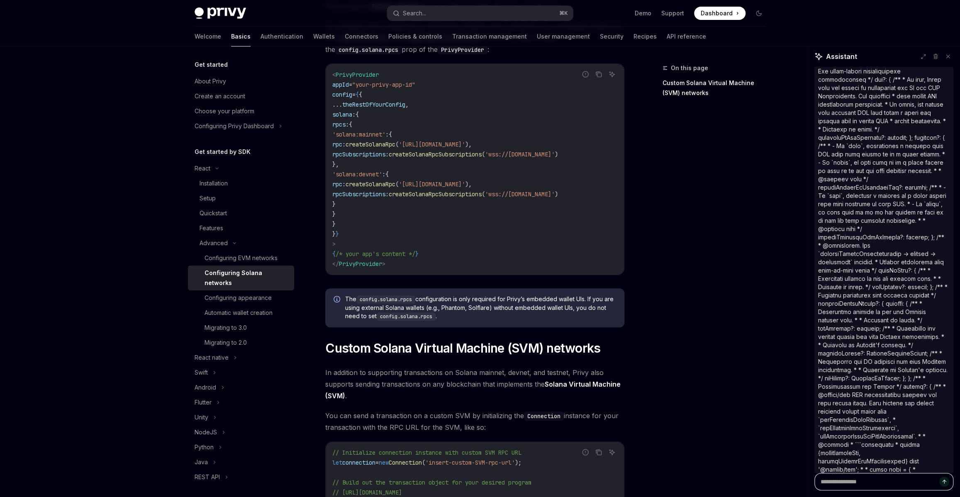 Image resolution: width=960 pixels, height=497 pixels. I want to click on span: "your-privy-app-id", so click(384, 85).